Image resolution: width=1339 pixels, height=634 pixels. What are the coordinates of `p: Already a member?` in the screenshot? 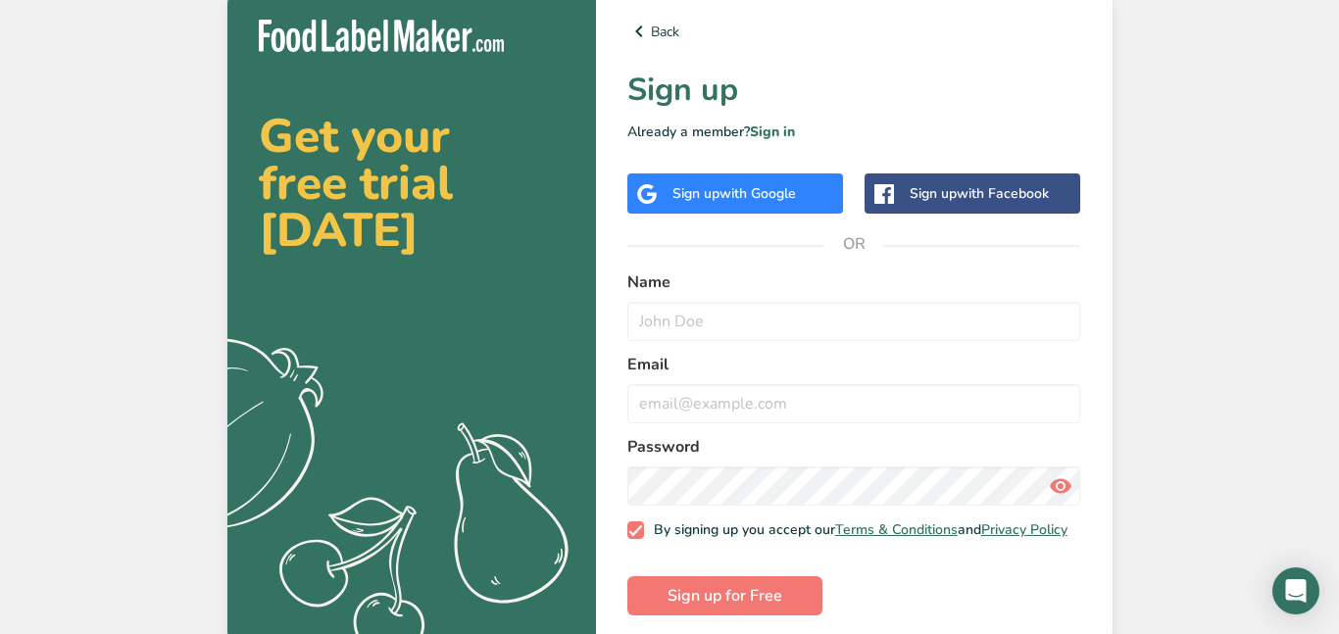 It's located at (854, 131).